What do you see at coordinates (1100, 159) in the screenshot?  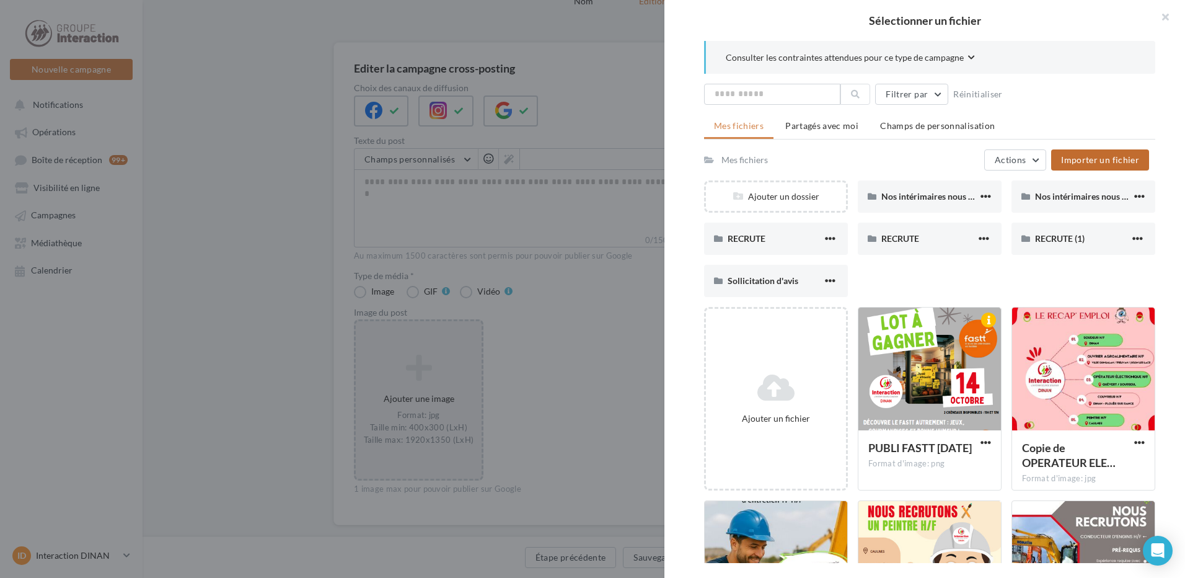 I see `span: Importer un fichier` at bounding box center [1100, 159].